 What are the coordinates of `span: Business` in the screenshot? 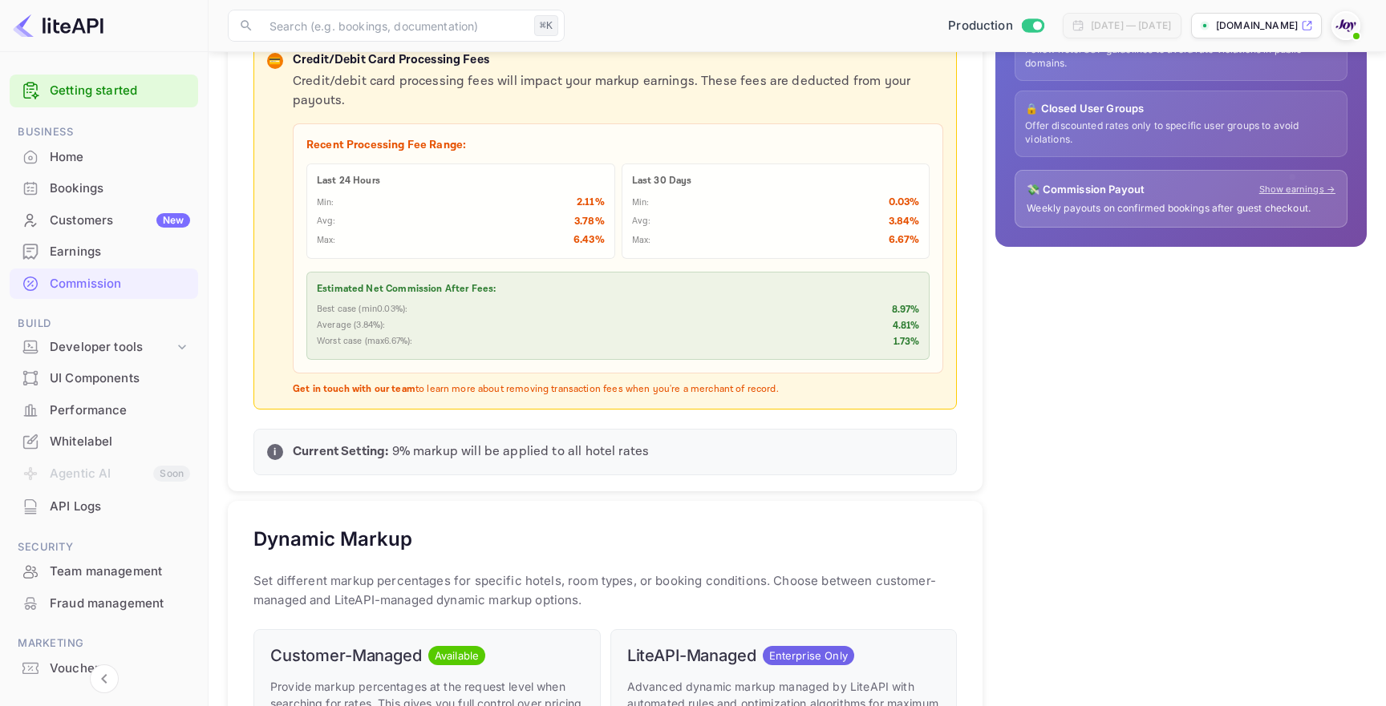 It's located at (103, 132).